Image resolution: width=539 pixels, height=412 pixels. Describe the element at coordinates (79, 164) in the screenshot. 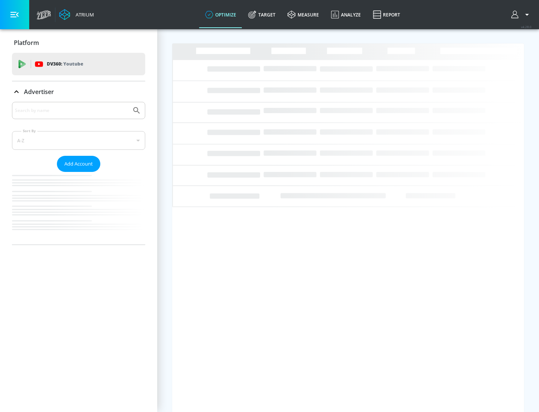

I see `span: Add Account` at that location.